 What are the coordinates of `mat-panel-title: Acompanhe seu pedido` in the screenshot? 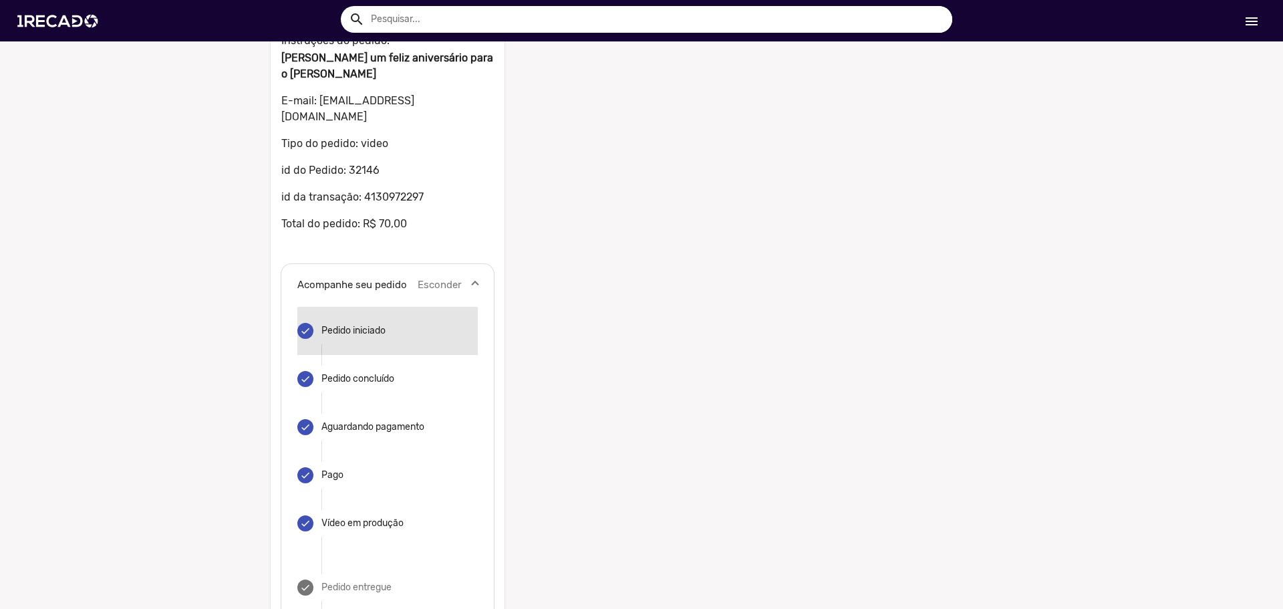 It's located at (352, 285).